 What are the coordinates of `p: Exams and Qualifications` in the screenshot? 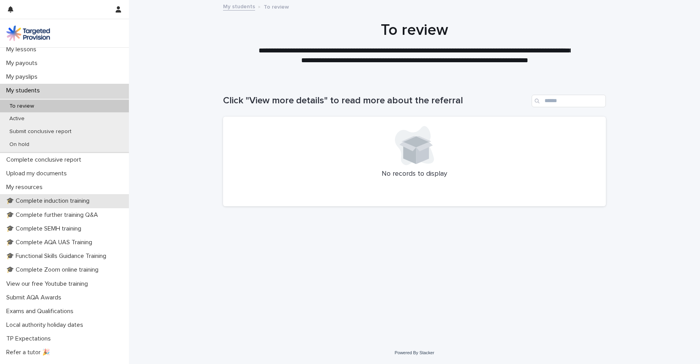 It's located at (41, 311).